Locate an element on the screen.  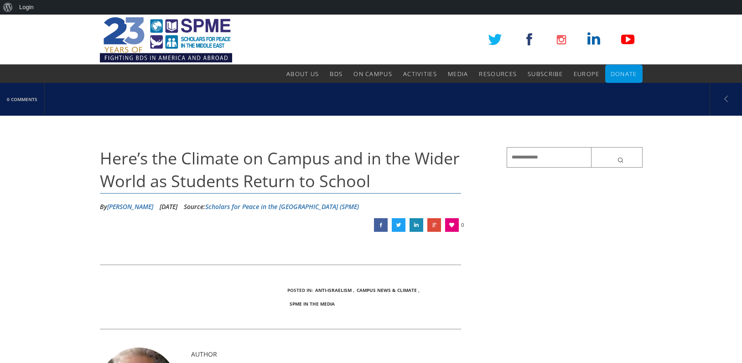
a: Anti-Israelism is located at coordinates (333, 290).